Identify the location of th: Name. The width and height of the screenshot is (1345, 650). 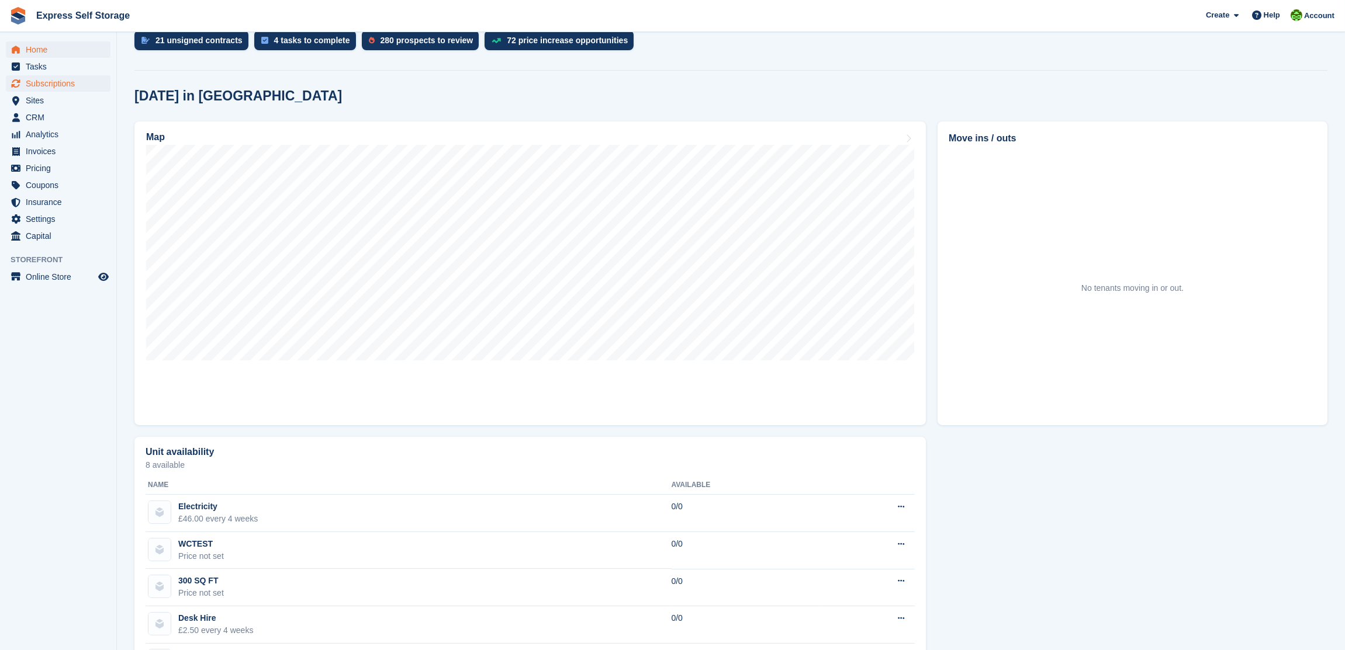
(408, 486).